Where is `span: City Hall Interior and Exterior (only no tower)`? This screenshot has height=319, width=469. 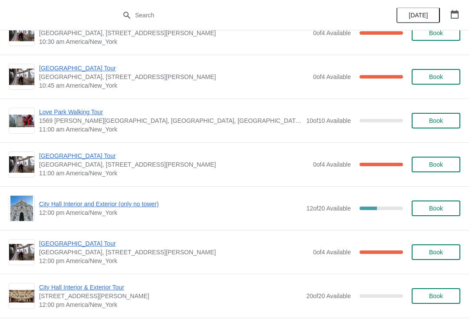 span: City Hall Interior and Exterior (only no tower) is located at coordinates (170, 204).